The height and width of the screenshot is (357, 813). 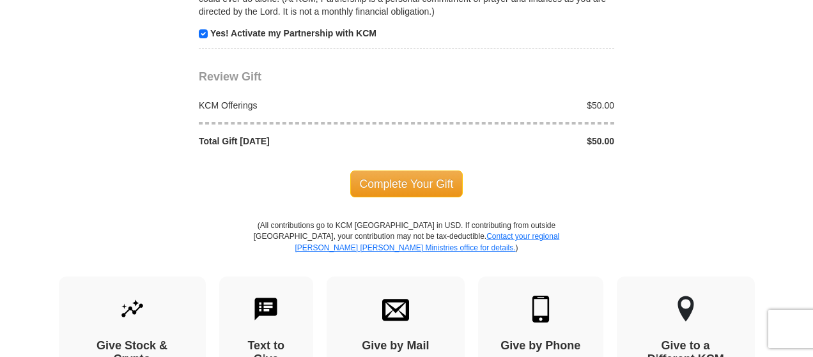 I want to click on span: Complete Your Gift, so click(x=406, y=184).